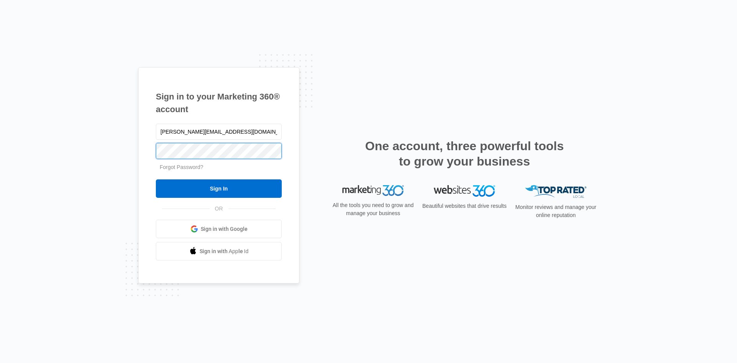  What do you see at coordinates (182, 167) in the screenshot?
I see `a: Forgot Password?` at bounding box center [182, 167].